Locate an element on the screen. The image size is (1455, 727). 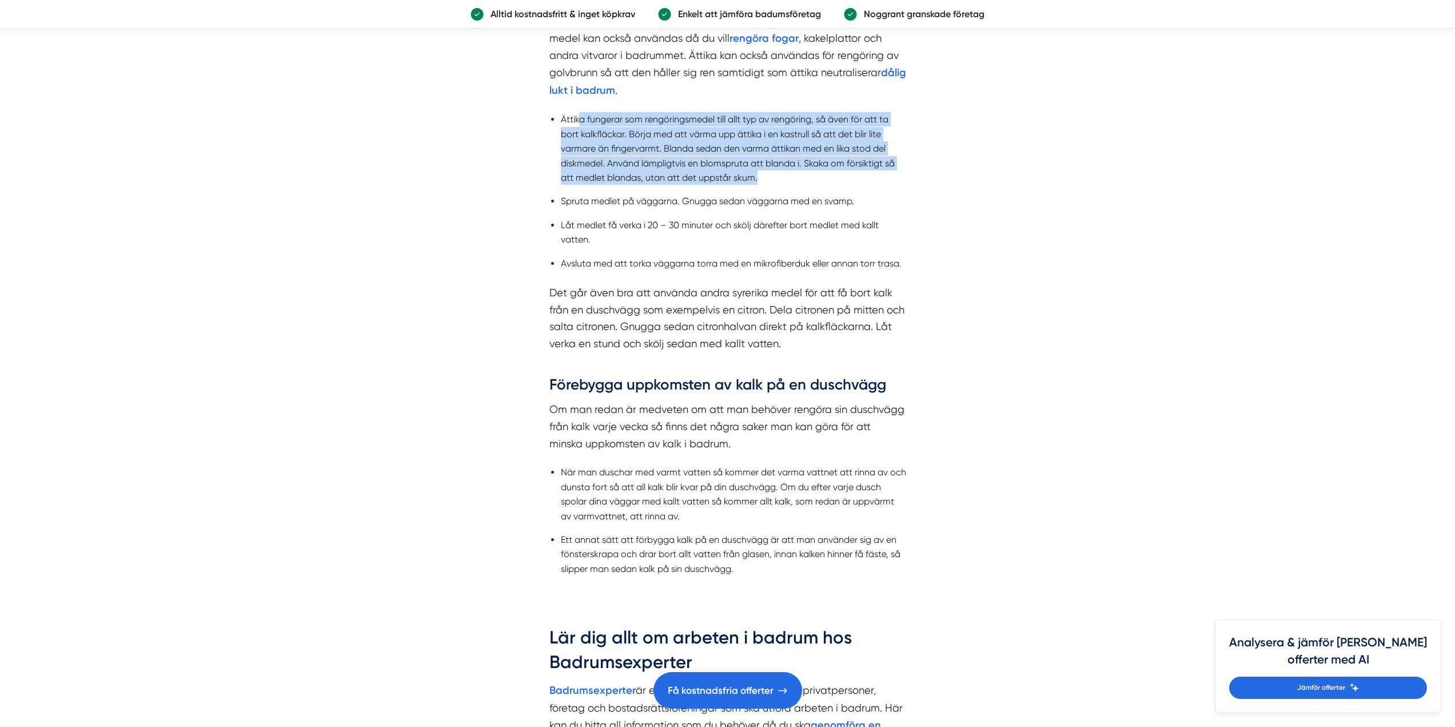
a: Jämför offerter is located at coordinates (1328, 687).